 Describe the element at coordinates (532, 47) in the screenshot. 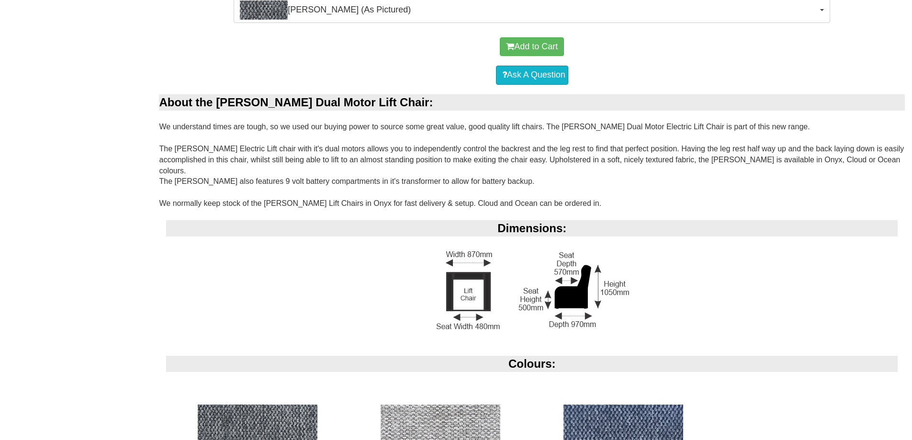

I see `button: Add to Cart` at that location.